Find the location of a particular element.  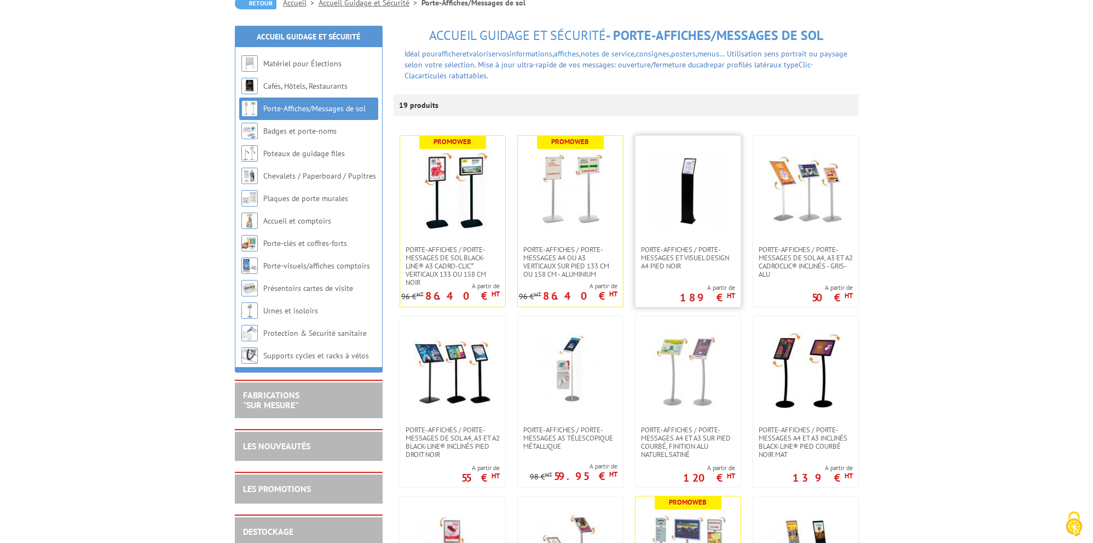

font: Idéal pour is located at coordinates (421, 54).